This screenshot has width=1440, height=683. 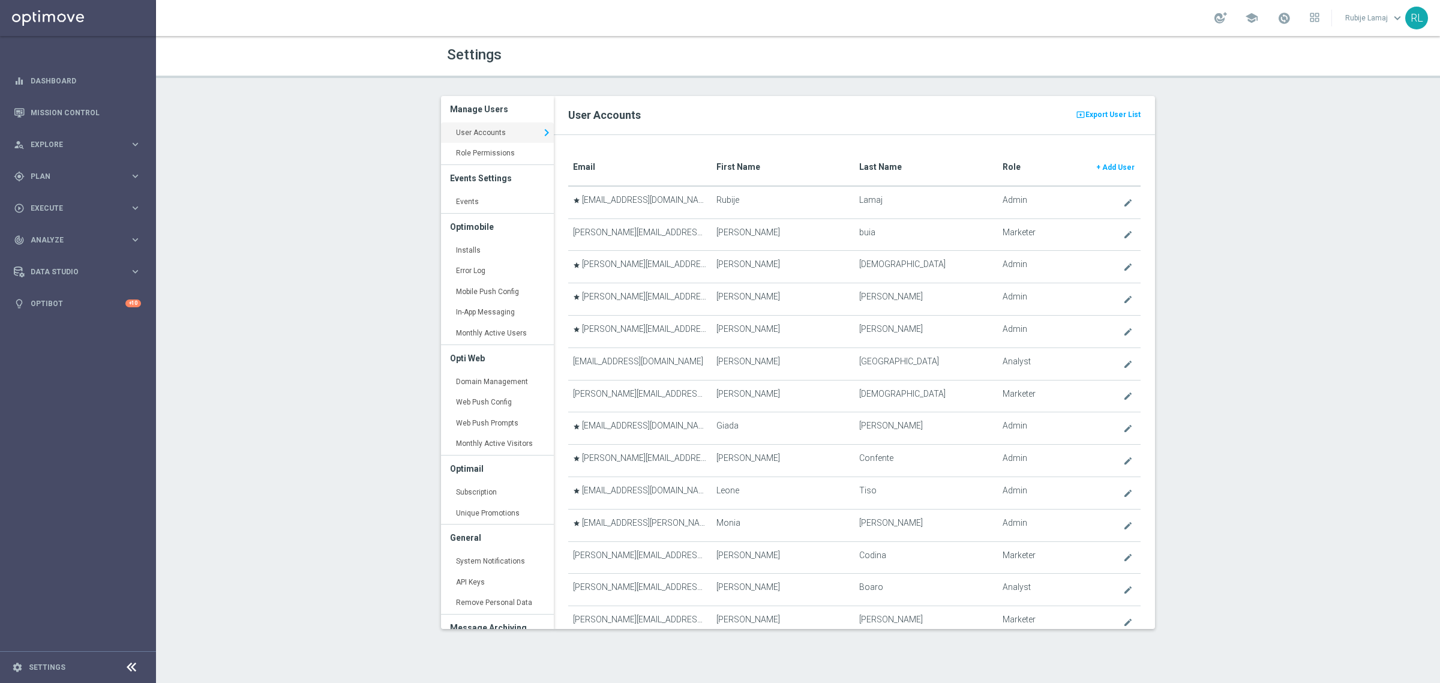 I want to click on td: Lamaj, so click(x=926, y=202).